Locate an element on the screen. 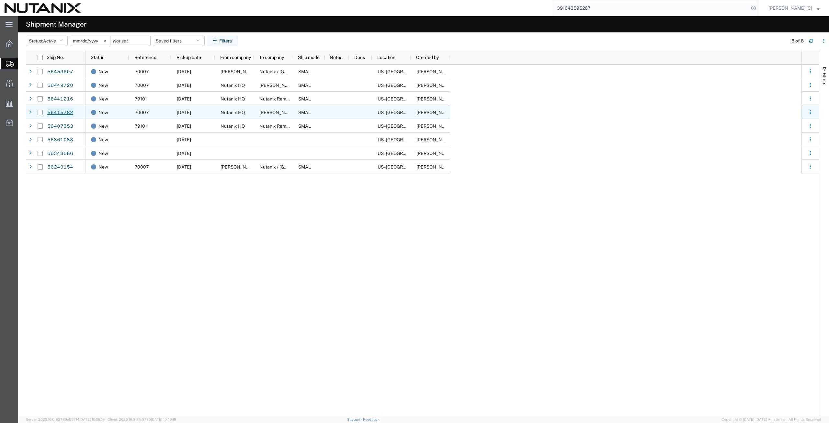 The image size is (829, 423). a: Support is located at coordinates (355, 419).